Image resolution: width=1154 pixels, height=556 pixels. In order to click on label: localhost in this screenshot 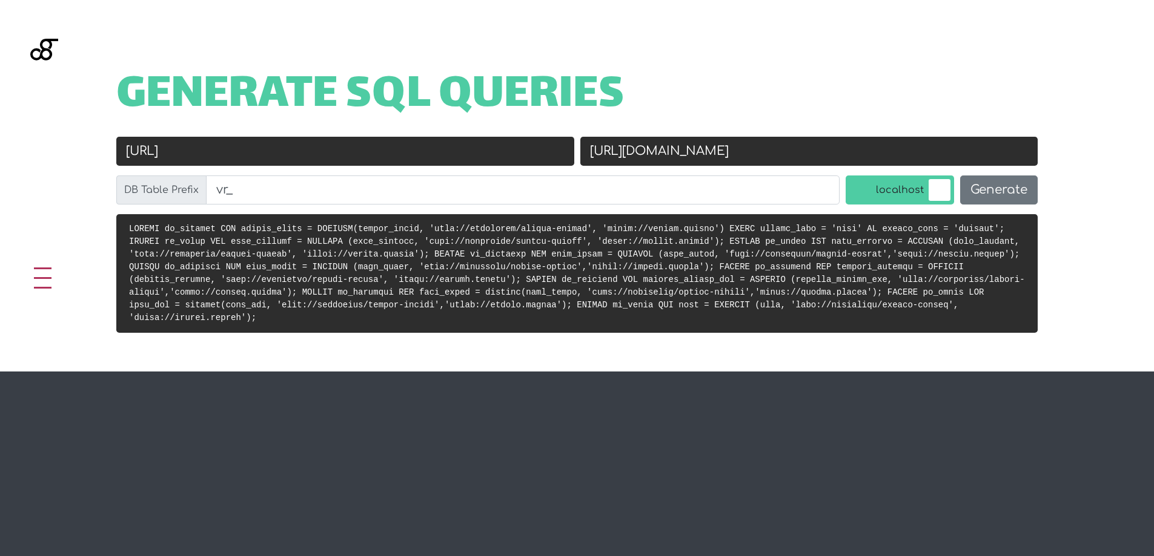, I will do `click(899, 190)`.